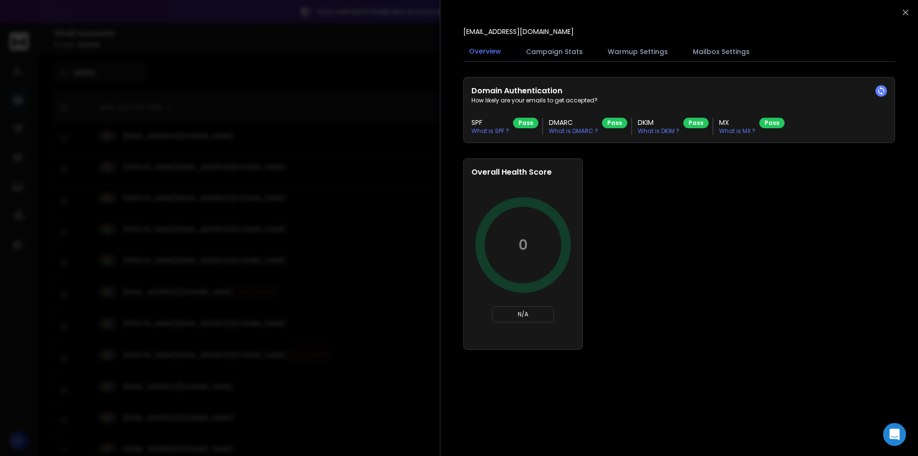  Describe the element at coordinates (573, 131) in the screenshot. I see `p: What is DMARC ?` at that location.